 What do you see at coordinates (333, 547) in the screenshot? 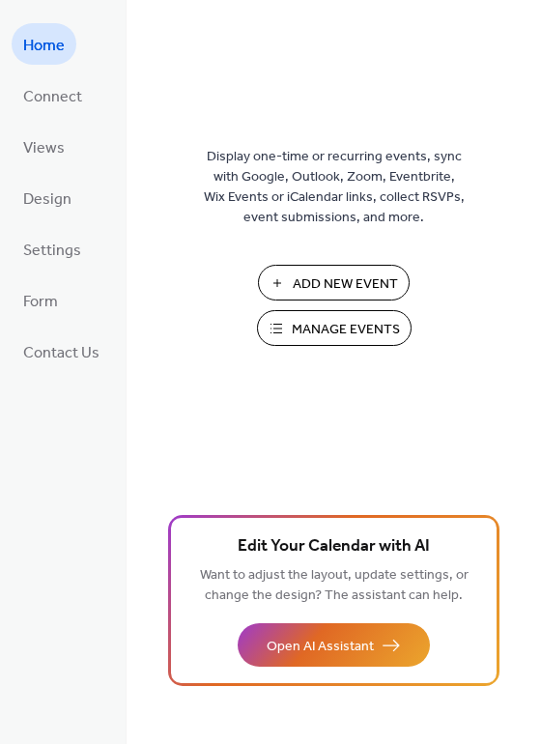
I see `span: Edit Your Calendar with AI` at bounding box center [333, 547].